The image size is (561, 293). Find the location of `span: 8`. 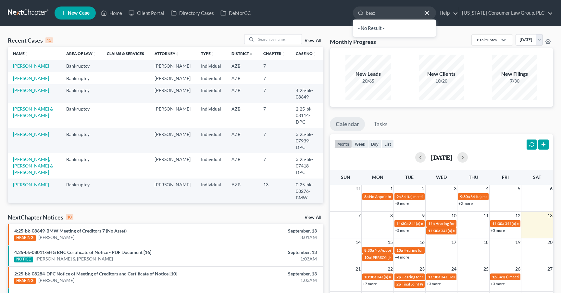

span: 8 is located at coordinates (392, 215).